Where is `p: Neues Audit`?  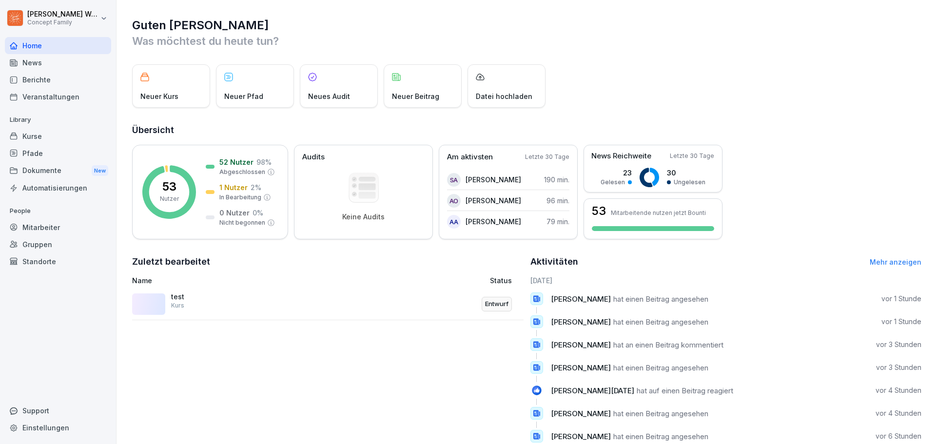 p: Neues Audit is located at coordinates (329, 96).